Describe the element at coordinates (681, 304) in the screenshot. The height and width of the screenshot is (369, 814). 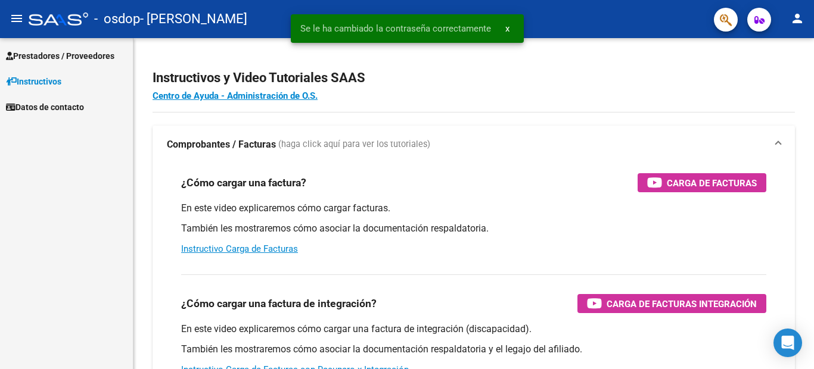
I see `span: Carga de Facturas Integración` at that location.